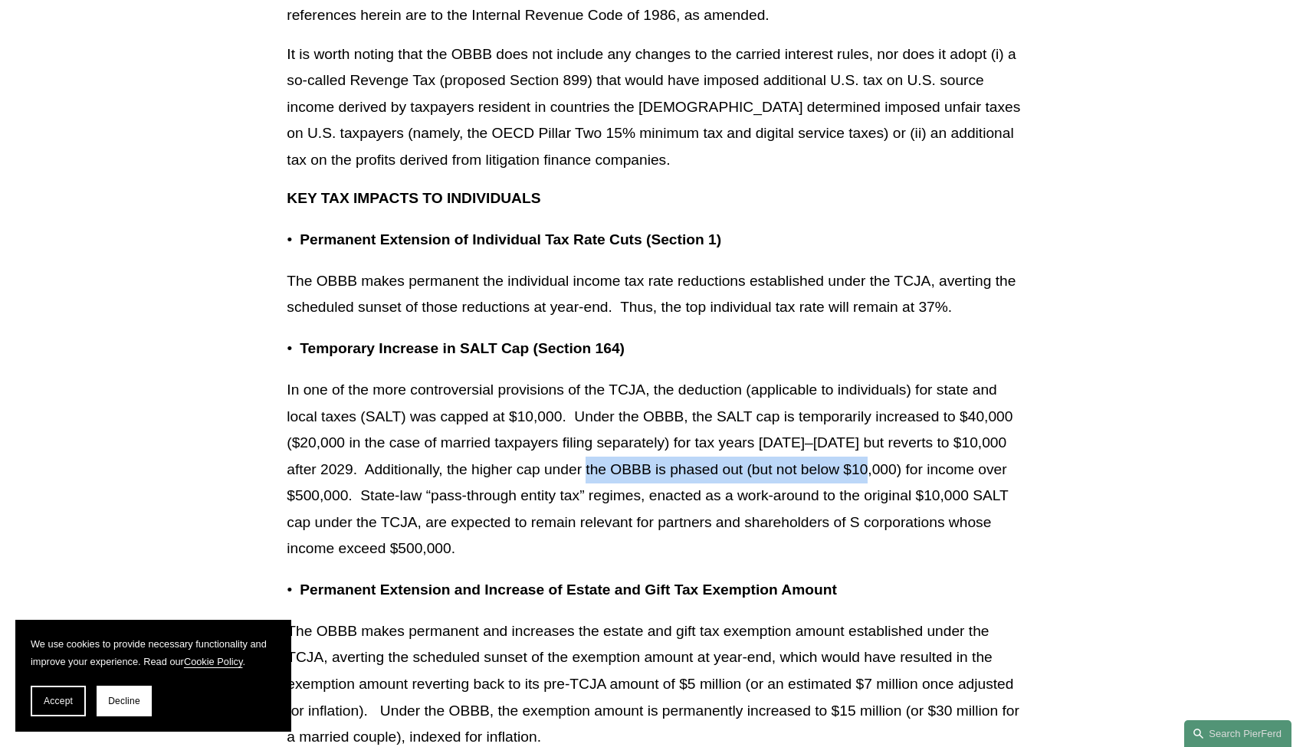 The height and width of the screenshot is (747, 1316). I want to click on strong: Permanent Extension and Increase of Estate and Gift Tax Exemption Amount, so click(568, 589).